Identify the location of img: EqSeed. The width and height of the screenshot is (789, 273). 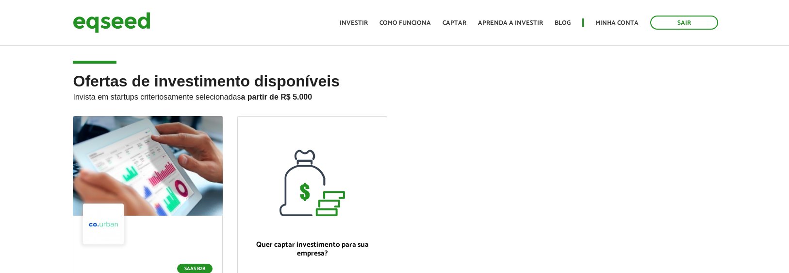
(112, 22).